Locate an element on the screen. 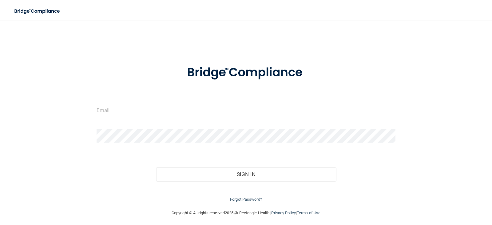 This screenshot has width=492, height=225. a: Forgot Password? is located at coordinates (246, 199).